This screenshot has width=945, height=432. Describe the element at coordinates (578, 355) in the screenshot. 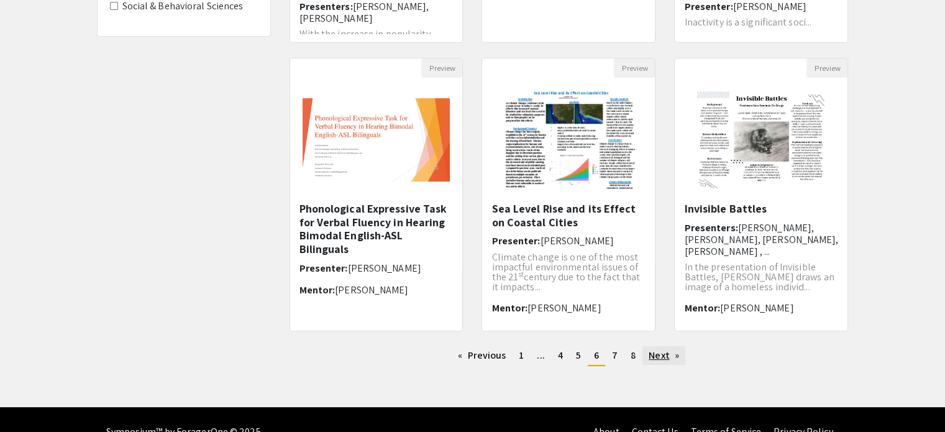

I see `span: 5` at that location.